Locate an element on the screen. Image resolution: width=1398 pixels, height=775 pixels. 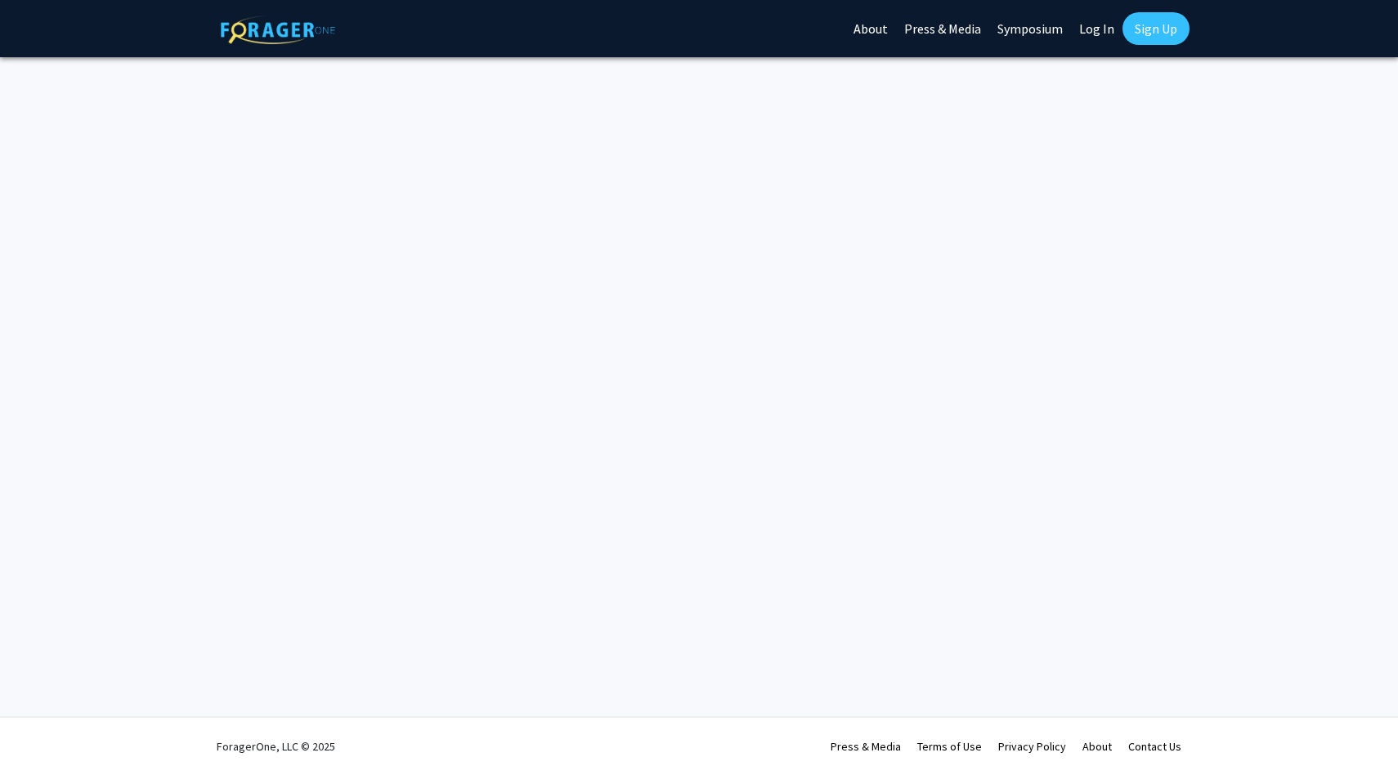
a: Sign Up is located at coordinates (1156, 29).